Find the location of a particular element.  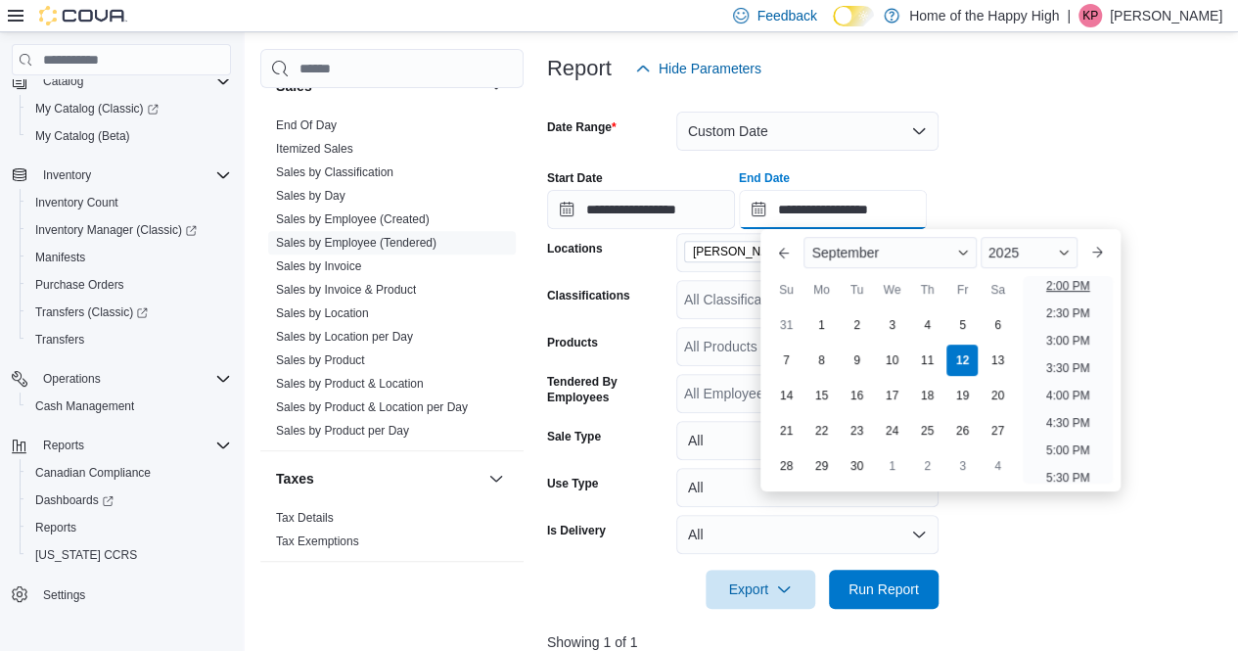

div: Sa is located at coordinates (997, 290).